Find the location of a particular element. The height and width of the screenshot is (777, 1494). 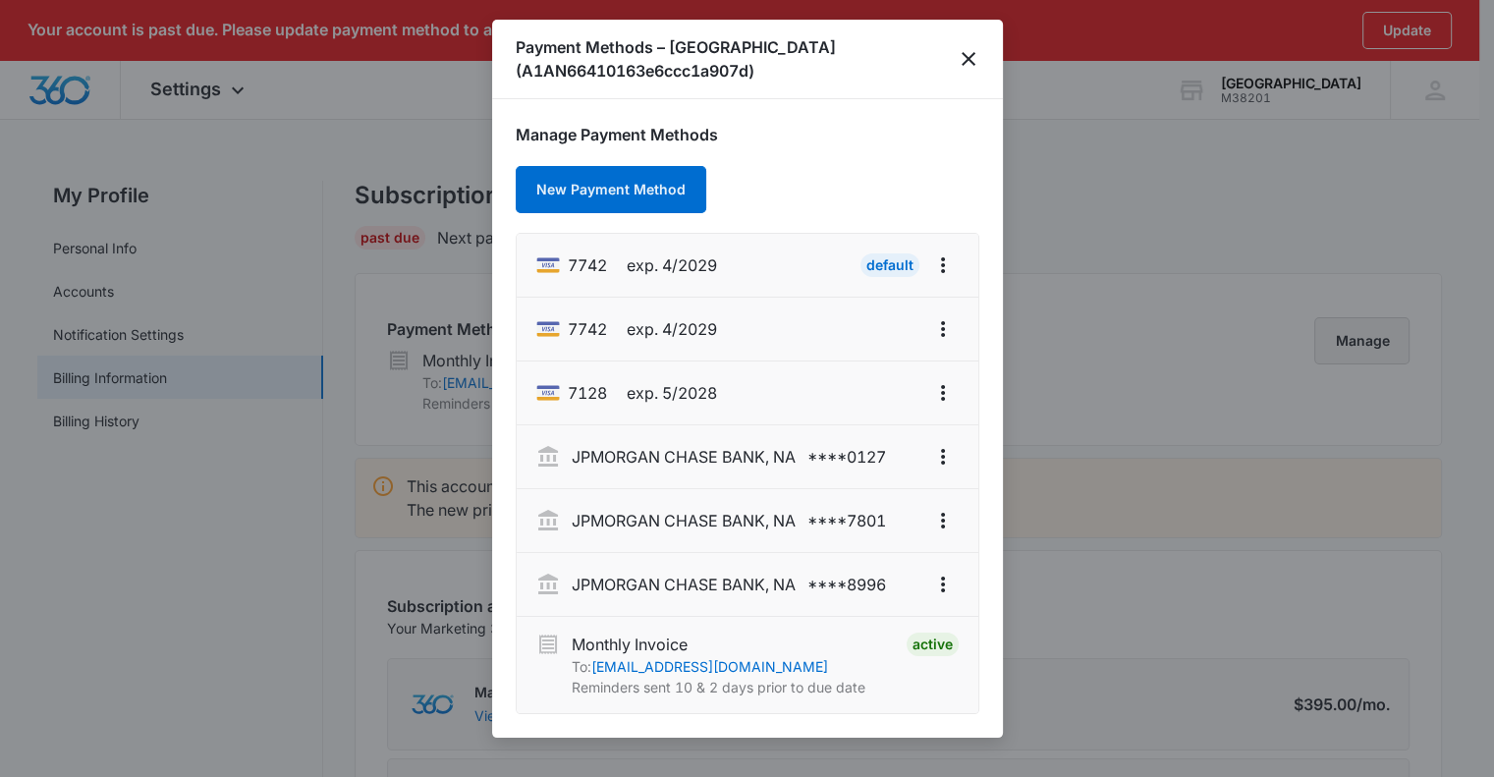

p: To: is located at coordinates (718, 666).